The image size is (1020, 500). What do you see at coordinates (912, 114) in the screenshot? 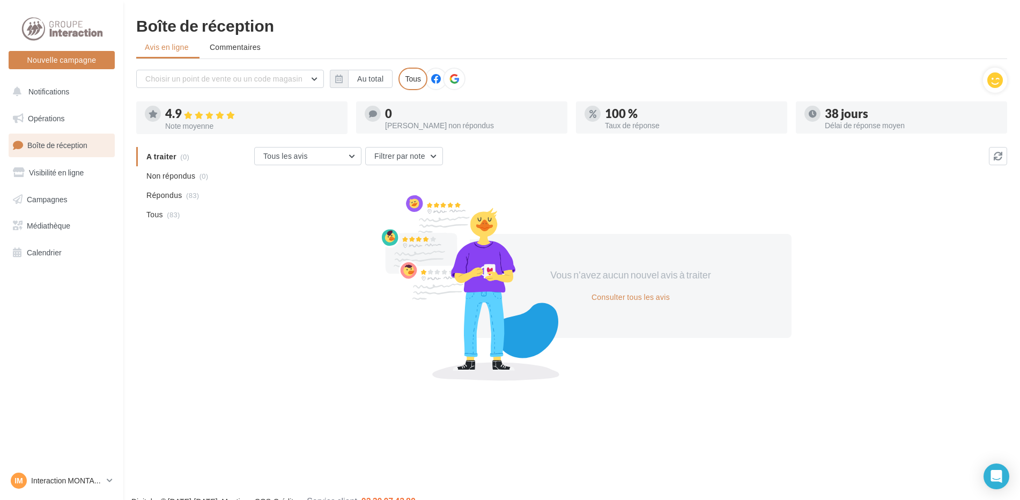
I see `div: 38 jours` at bounding box center [912, 114].